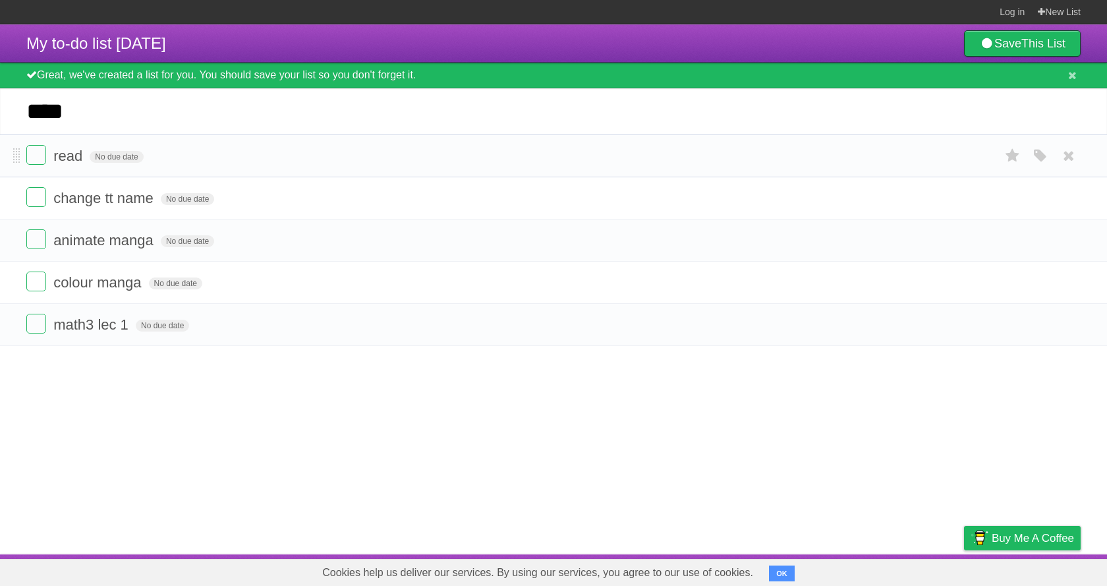 The image size is (1107, 586). I want to click on span: Buy me a coffee, so click(1033, 538).